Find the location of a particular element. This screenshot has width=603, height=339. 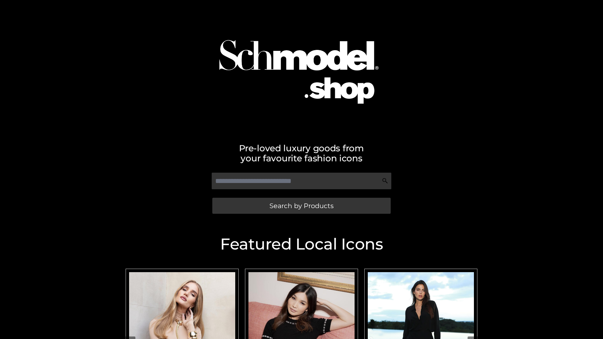

img: Search Icon is located at coordinates (385, 181).